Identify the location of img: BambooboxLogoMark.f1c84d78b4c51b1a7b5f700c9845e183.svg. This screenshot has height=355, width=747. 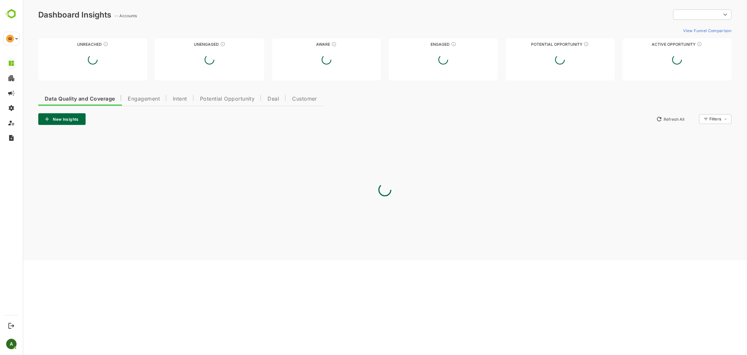
(11, 14).